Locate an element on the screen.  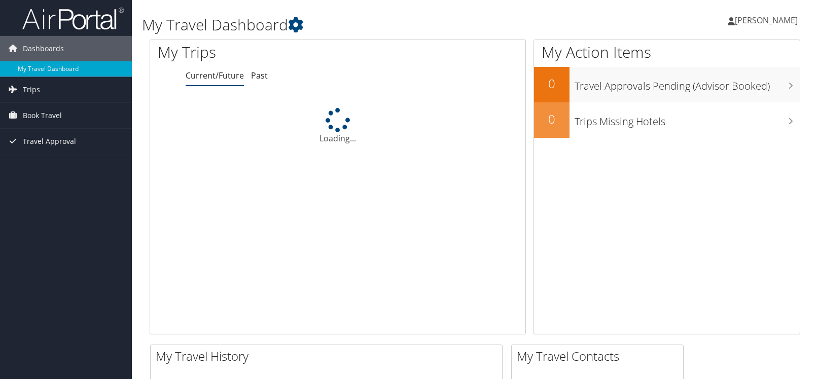
h3: Travel Approvals Pending (Advisor Booked) is located at coordinates (687, 84).